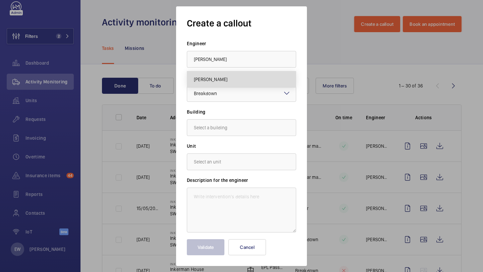 The width and height of the screenshot is (483, 272). What do you see at coordinates (241, 23) in the screenshot?
I see `h1: Create a callout` at bounding box center [241, 23].